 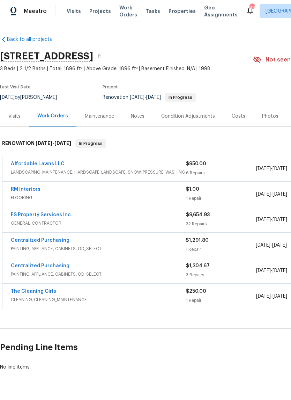 I want to click on div: Visits, so click(x=14, y=116).